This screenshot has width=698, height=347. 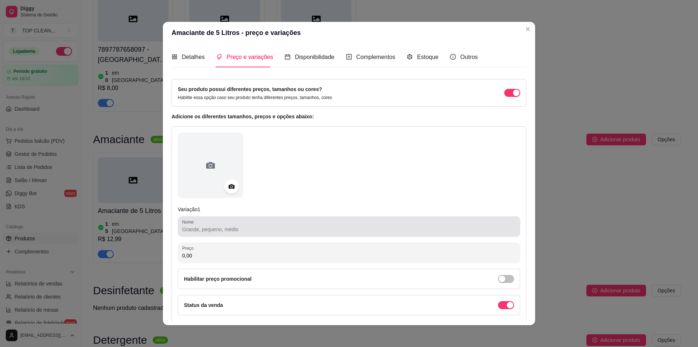 What do you see at coordinates (349, 229) in the screenshot?
I see `input: Nome` at bounding box center [349, 229].